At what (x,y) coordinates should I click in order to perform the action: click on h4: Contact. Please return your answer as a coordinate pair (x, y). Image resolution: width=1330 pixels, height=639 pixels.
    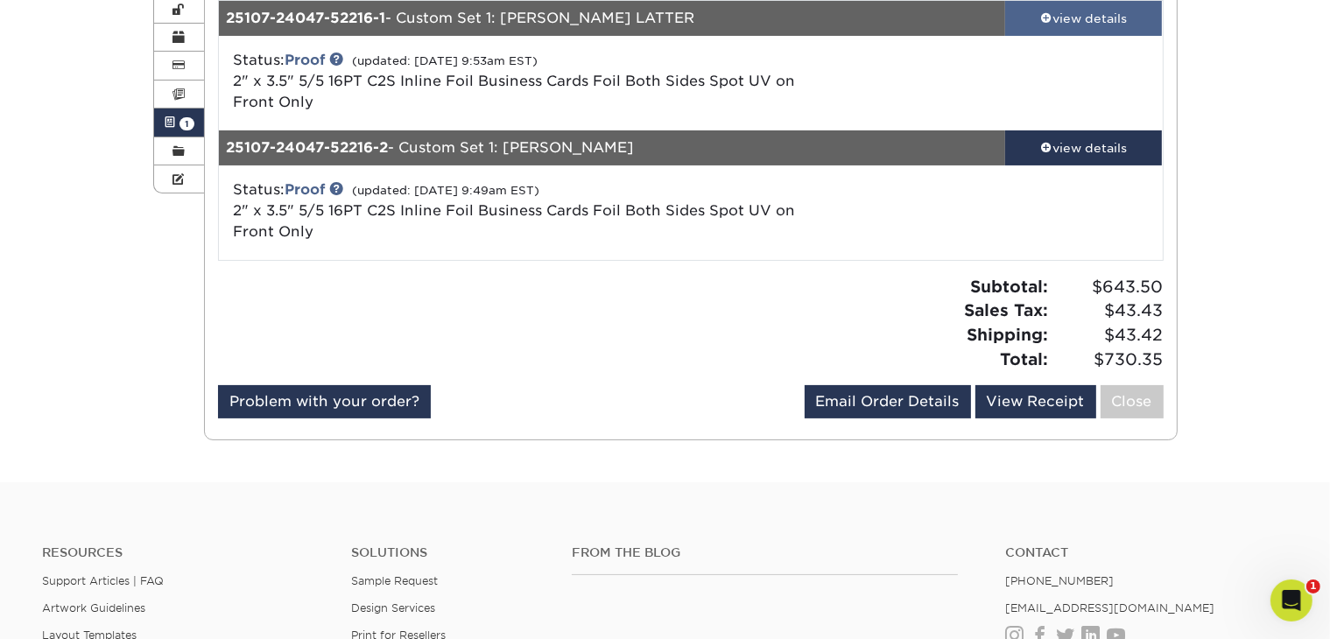
    Looking at the image, I should click on (1147, 553).